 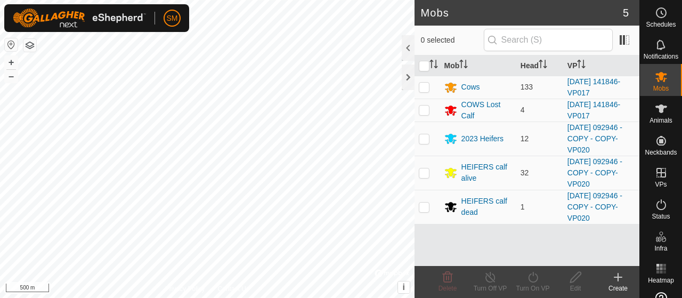 I want to click on button: Reset Map, so click(x=11, y=45).